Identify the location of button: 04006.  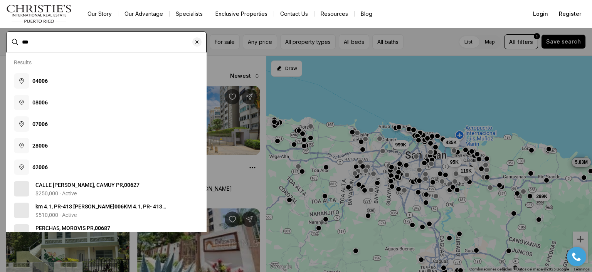
(106, 81).